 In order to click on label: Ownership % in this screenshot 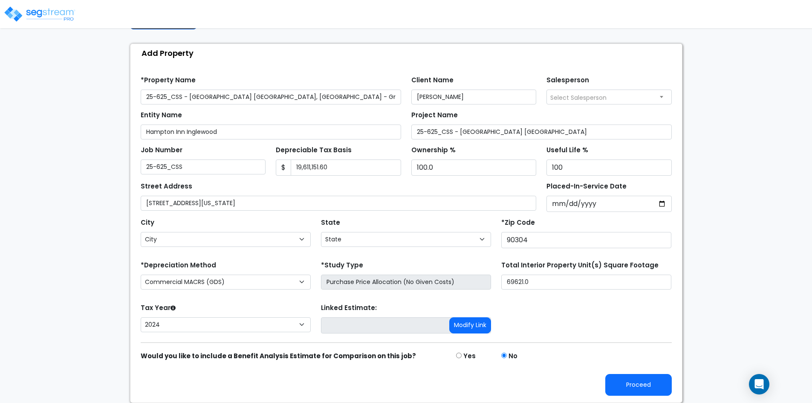, I will do `click(434, 150)`.